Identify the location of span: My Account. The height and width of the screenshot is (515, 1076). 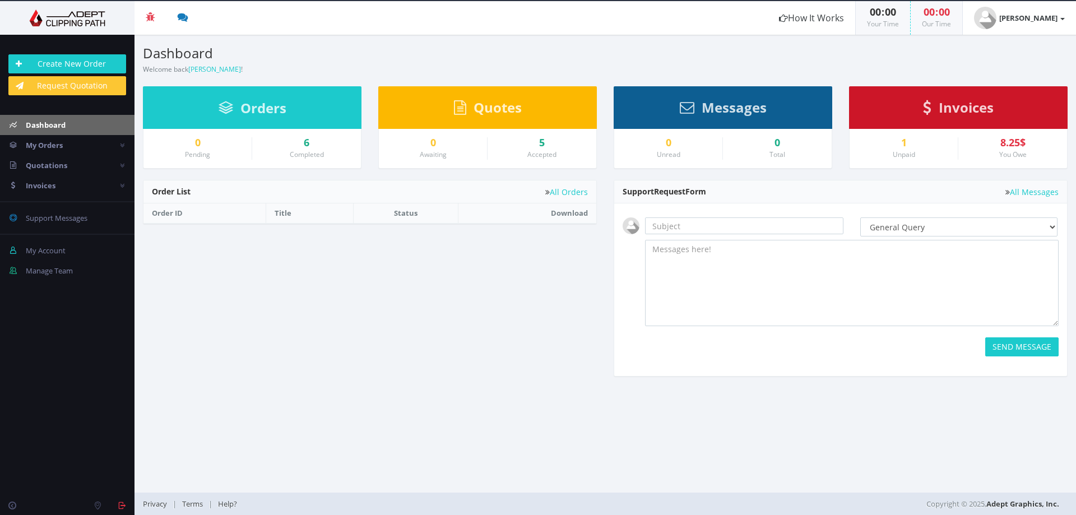
(45, 250).